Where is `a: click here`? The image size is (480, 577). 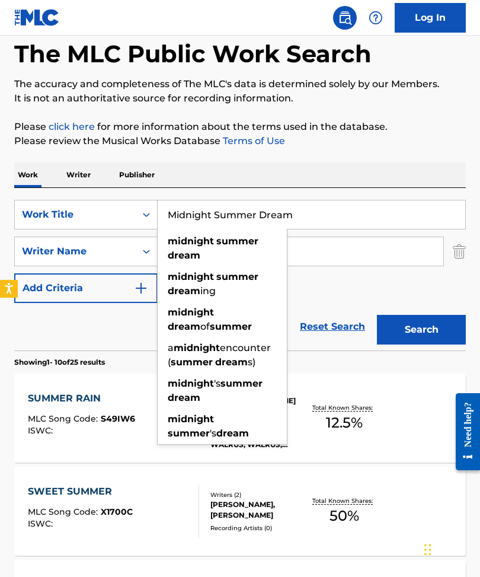
a: click here is located at coordinates (72, 126).